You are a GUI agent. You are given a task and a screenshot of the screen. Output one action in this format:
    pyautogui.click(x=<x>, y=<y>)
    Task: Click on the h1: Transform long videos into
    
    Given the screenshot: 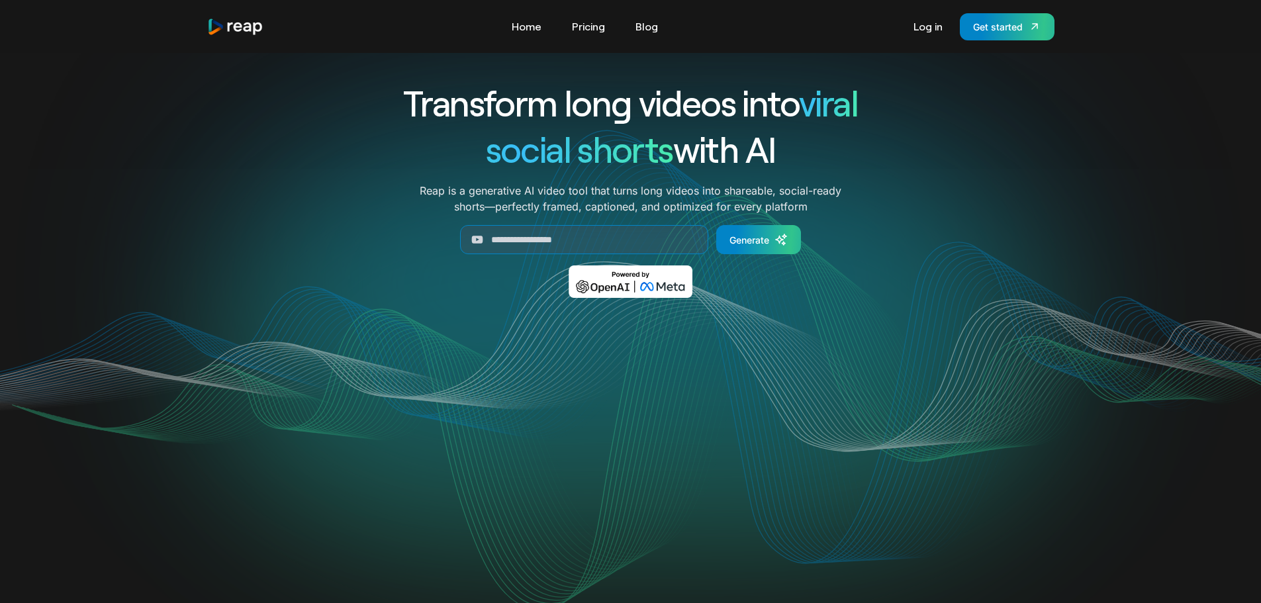 What is the action you would take?
    pyautogui.click(x=631, y=103)
    